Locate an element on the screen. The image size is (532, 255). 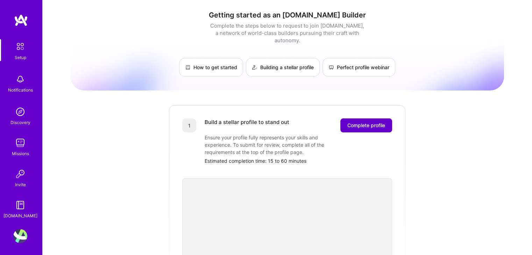
img: User Avatar is located at coordinates (20, 236).